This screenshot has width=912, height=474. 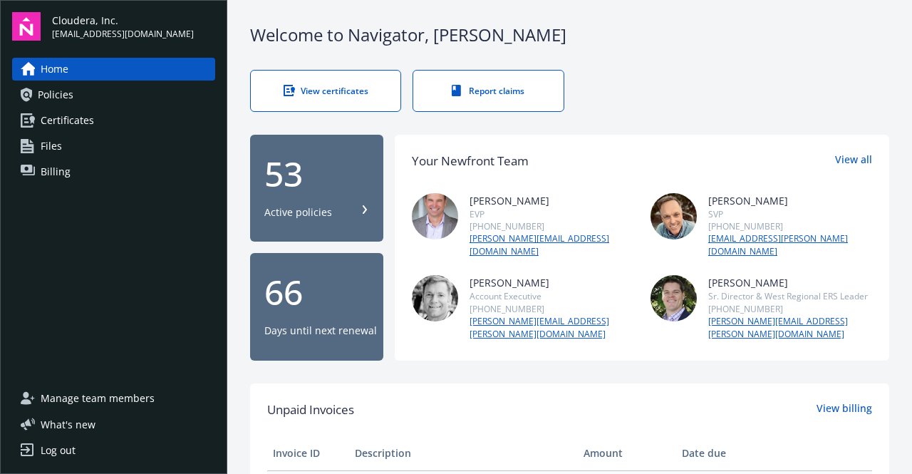 I want to click on span: Files, so click(x=51, y=146).